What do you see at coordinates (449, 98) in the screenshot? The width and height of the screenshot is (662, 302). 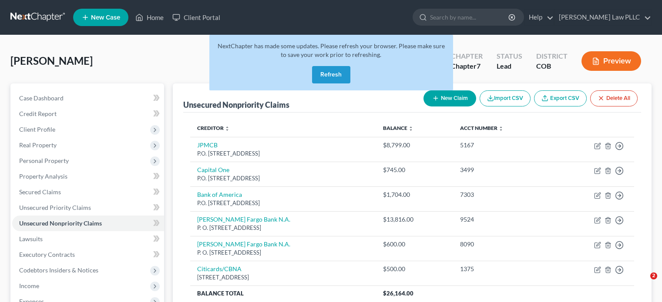 I see `button: New Claim` at bounding box center [449, 98].